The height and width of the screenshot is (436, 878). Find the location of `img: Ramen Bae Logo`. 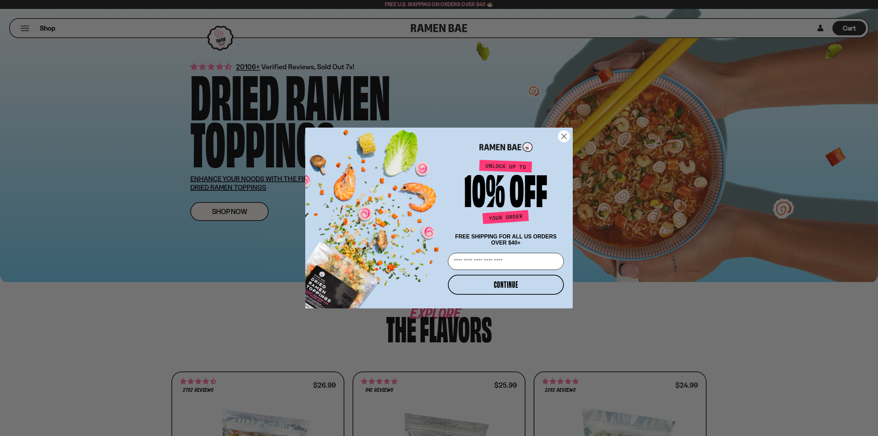

img: Ramen Bae Logo is located at coordinates (506, 147).